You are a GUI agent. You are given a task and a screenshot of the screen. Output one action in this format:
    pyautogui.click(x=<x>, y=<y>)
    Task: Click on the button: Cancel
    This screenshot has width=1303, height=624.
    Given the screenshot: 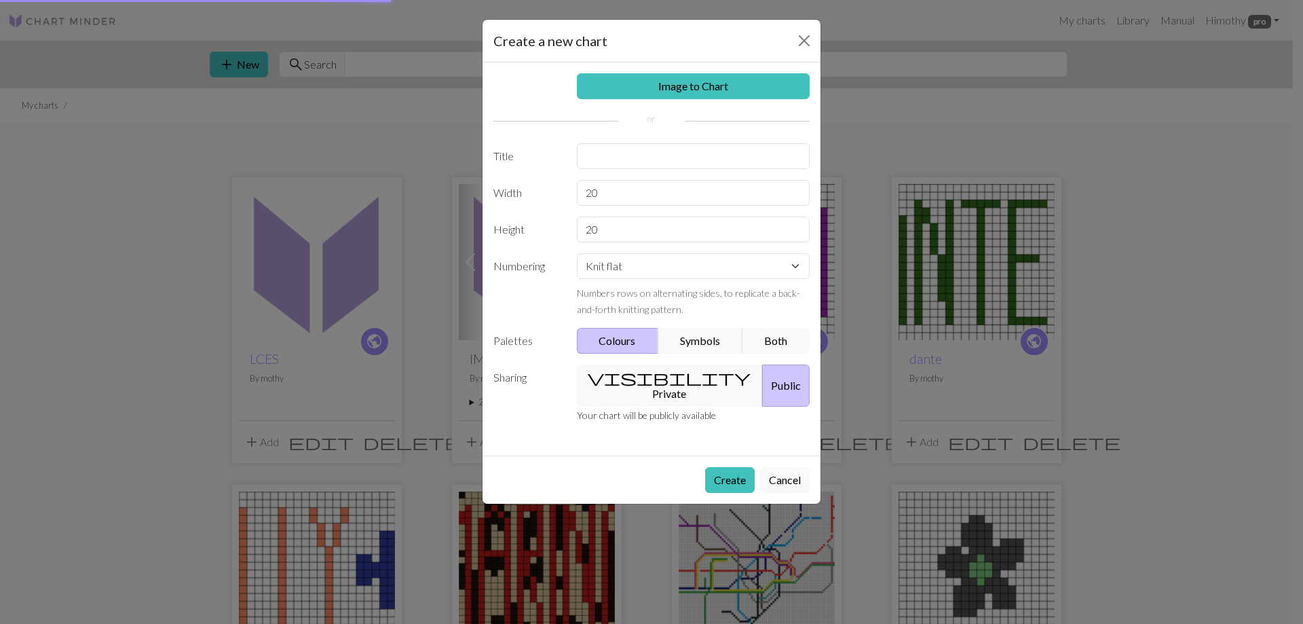 What is the action you would take?
    pyautogui.click(x=785, y=480)
    